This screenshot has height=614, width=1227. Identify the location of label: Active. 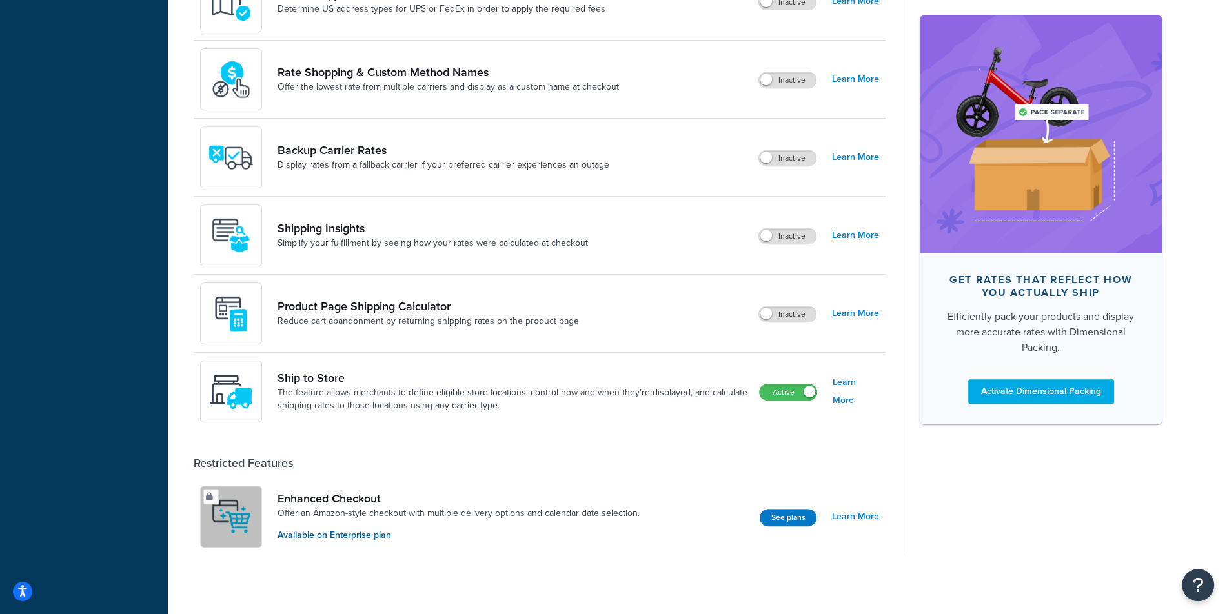
(788, 392).